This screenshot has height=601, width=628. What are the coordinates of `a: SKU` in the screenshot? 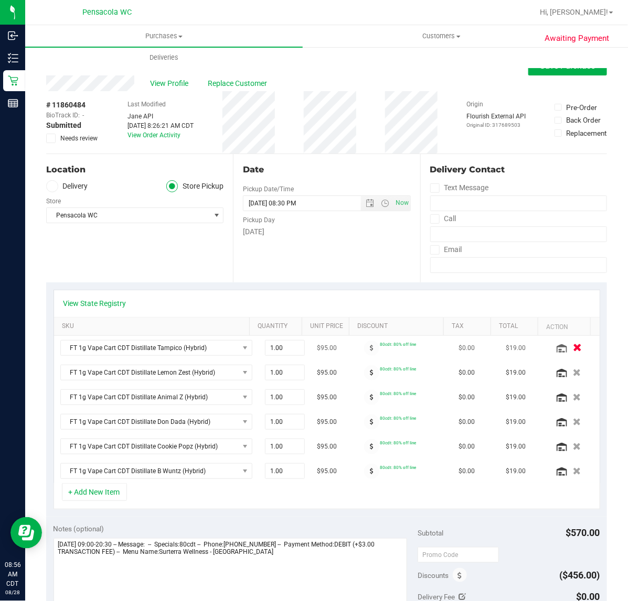 It's located at (153, 327).